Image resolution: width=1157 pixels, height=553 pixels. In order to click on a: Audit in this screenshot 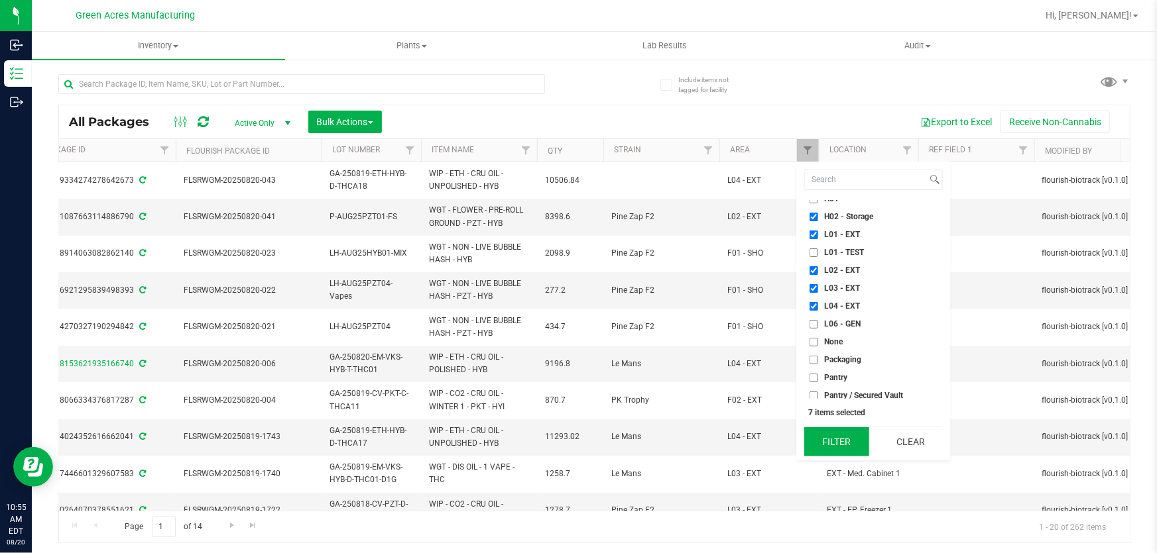, I will do `click(917, 46)`.